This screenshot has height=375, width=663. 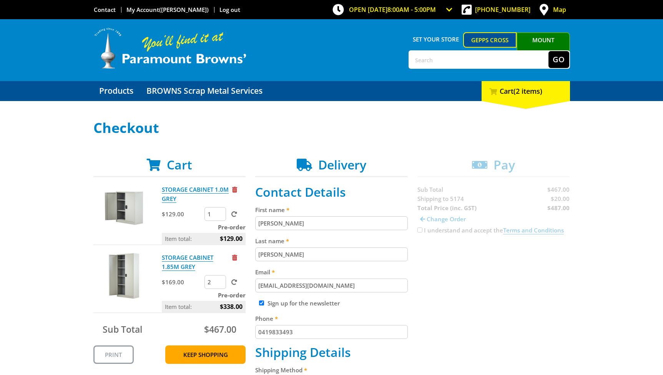 What do you see at coordinates (182, 214) in the screenshot?
I see `p: $129.00` at bounding box center [182, 214].